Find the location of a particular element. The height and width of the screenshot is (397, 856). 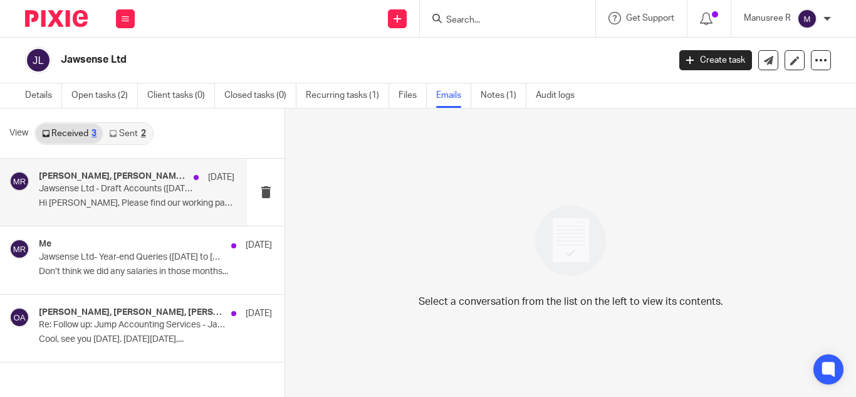

p: Select a conversation from the list on the left to view its contents. is located at coordinates (571, 302).